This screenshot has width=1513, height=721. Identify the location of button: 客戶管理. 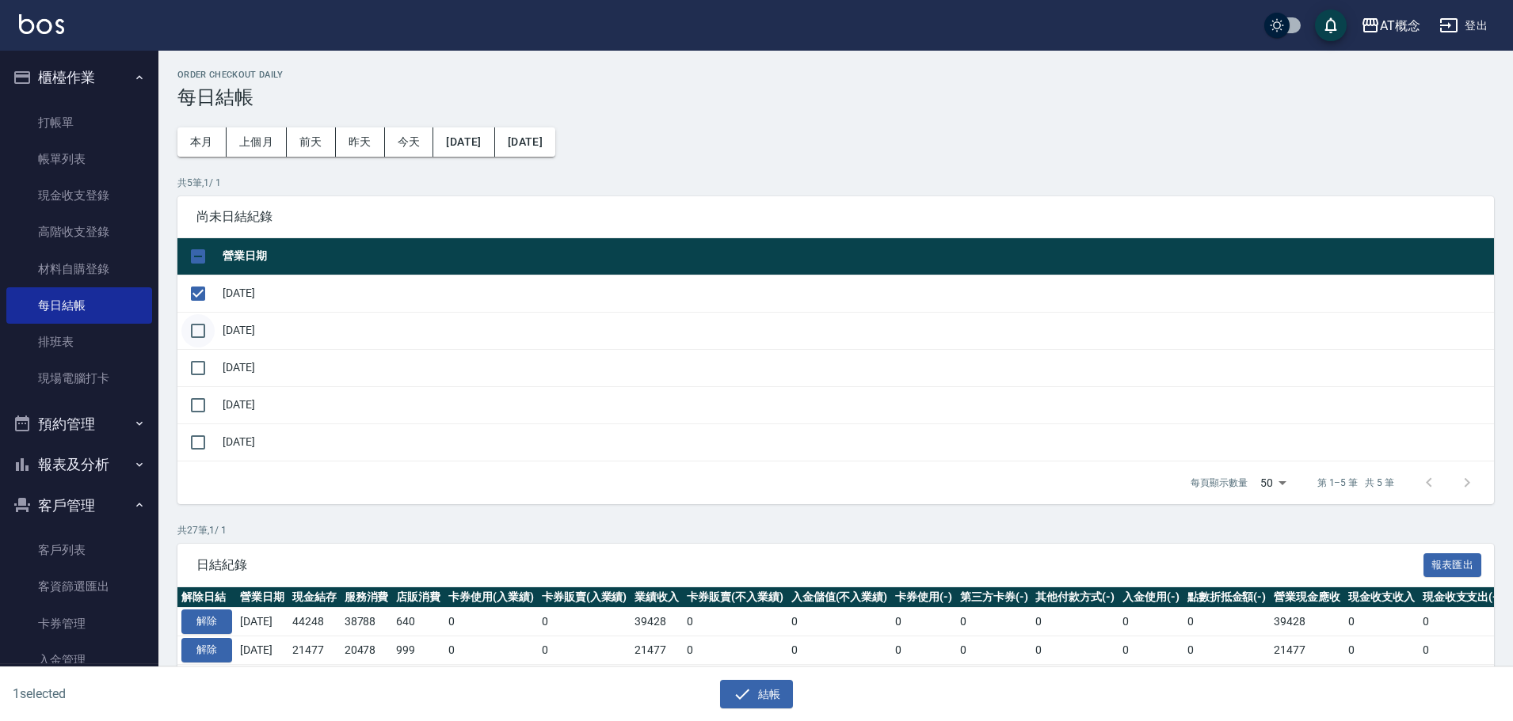
(79, 506).